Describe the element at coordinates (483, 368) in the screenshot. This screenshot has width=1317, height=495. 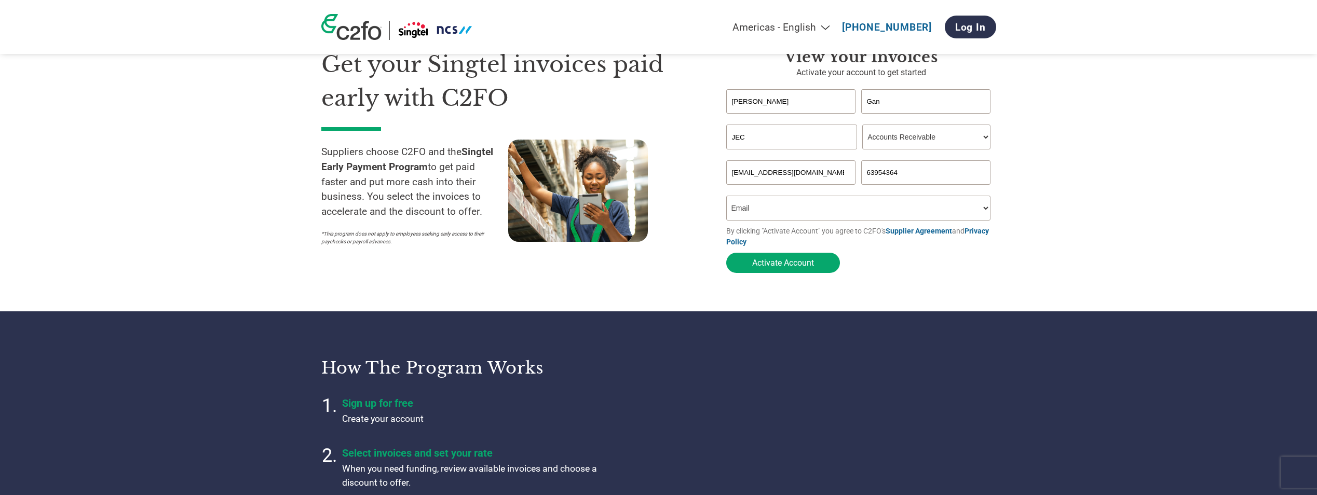
I see `h3: How the program works` at that location.